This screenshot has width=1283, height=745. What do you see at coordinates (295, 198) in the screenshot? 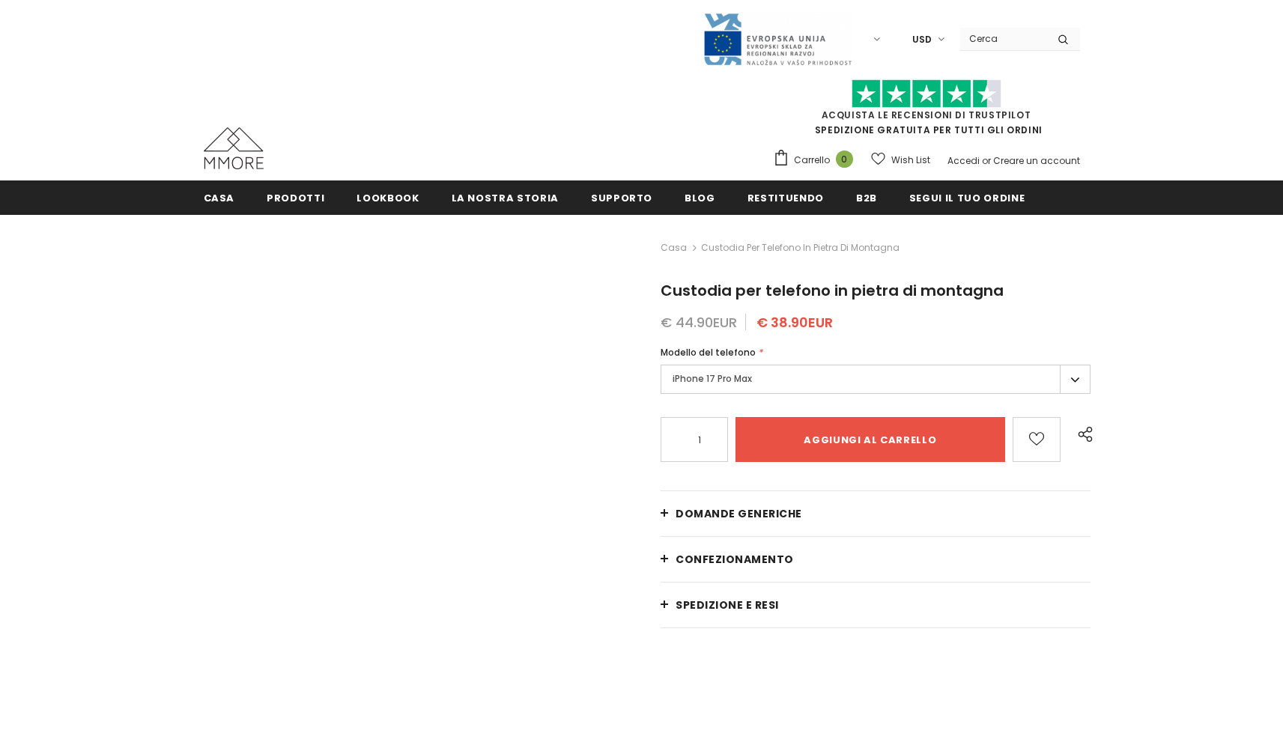
I see `span: Prodotti` at bounding box center [295, 198].